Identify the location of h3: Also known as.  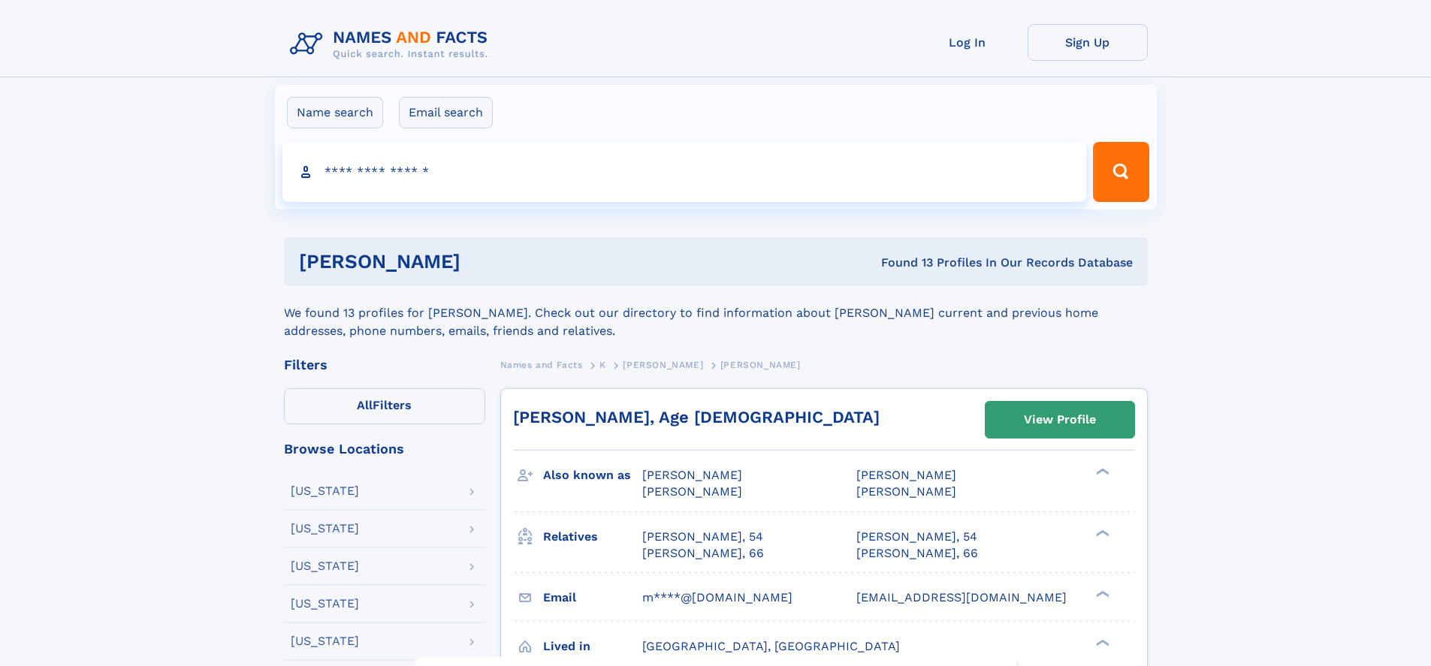
(593, 475).